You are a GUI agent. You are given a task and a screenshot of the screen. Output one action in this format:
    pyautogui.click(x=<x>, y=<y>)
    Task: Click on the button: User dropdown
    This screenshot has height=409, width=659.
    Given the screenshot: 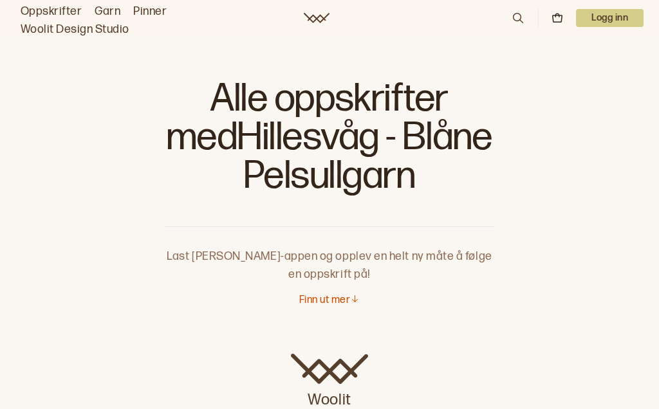 What is the action you would take?
    pyautogui.click(x=610, y=18)
    